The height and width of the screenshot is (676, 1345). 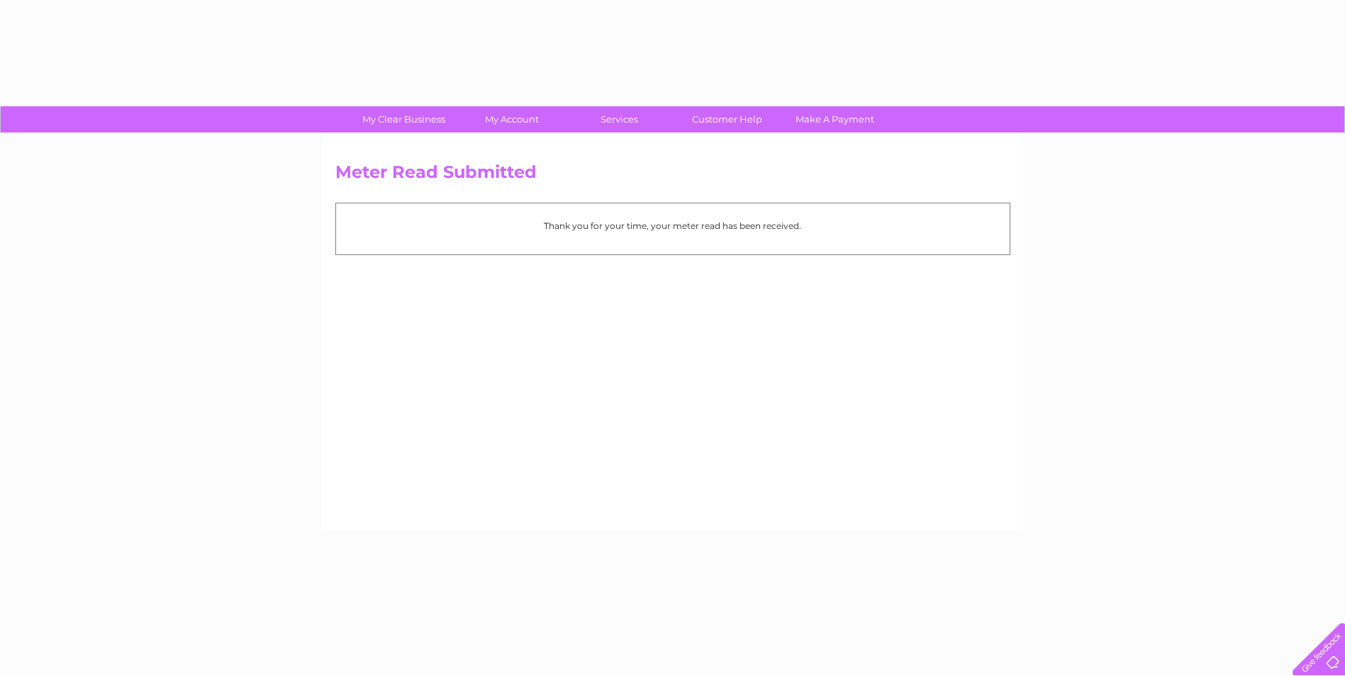 What do you see at coordinates (673, 176) in the screenshot?
I see `h2: Meter Read Submitted` at bounding box center [673, 176].